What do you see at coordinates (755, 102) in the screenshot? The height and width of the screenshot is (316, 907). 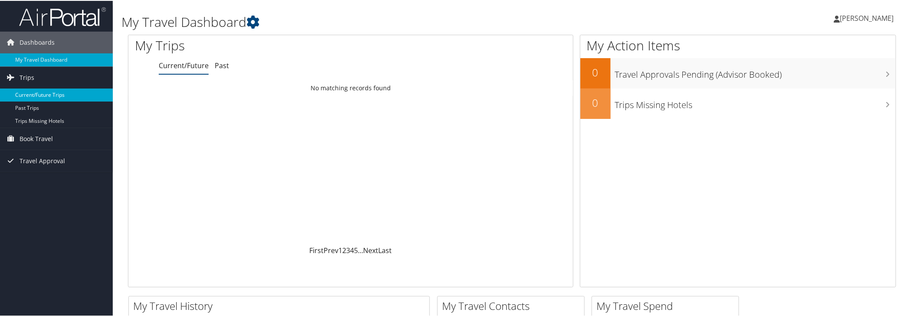 I see `h3: Trips Missing Hotels` at bounding box center [755, 102].